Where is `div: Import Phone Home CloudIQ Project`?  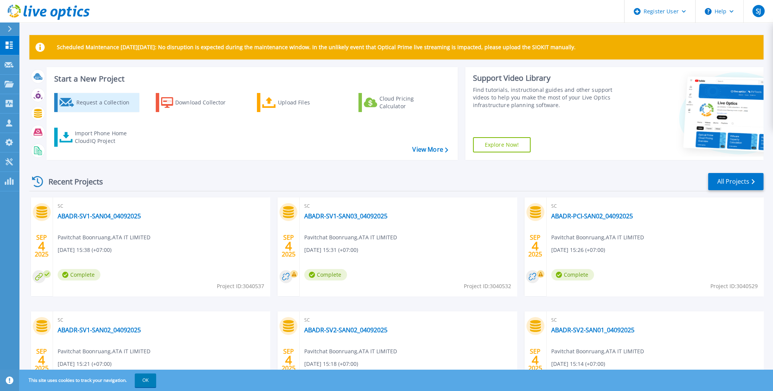
div: Import Phone Home CloudIQ Project is located at coordinates (105, 137).